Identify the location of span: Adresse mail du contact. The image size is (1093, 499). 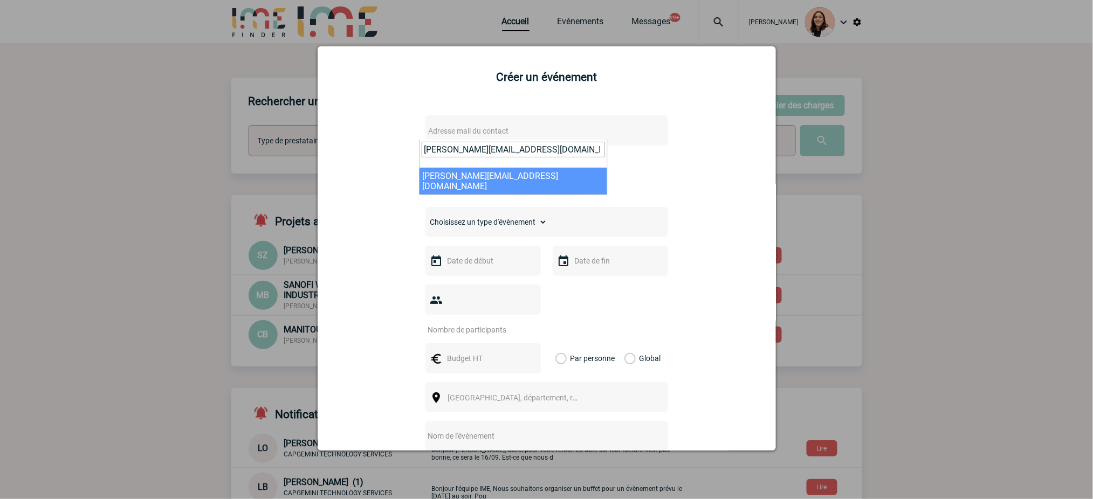
(468, 131).